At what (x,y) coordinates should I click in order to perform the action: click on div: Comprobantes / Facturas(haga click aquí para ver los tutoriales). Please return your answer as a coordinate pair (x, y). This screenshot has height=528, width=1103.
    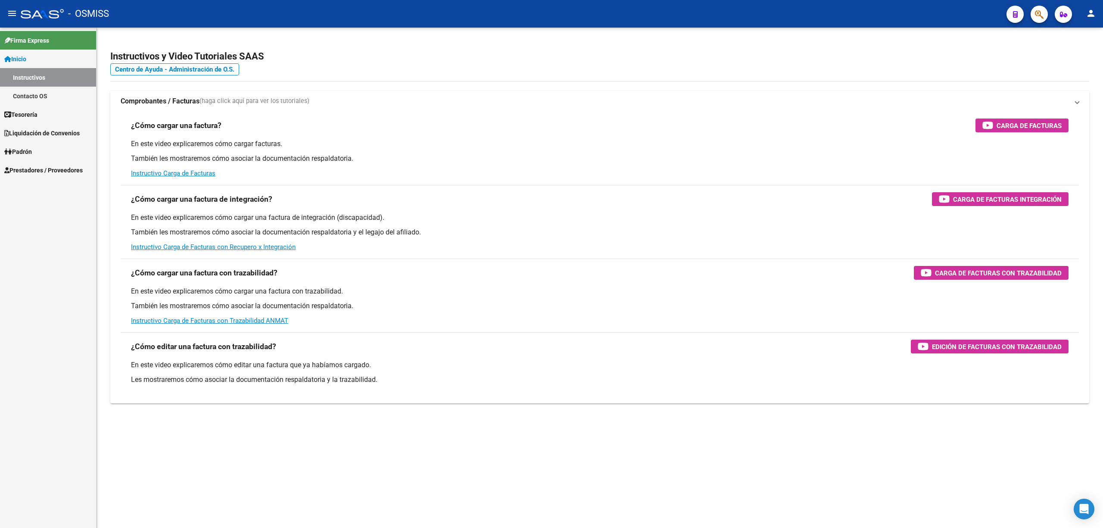
    Looking at the image, I should click on (600, 257).